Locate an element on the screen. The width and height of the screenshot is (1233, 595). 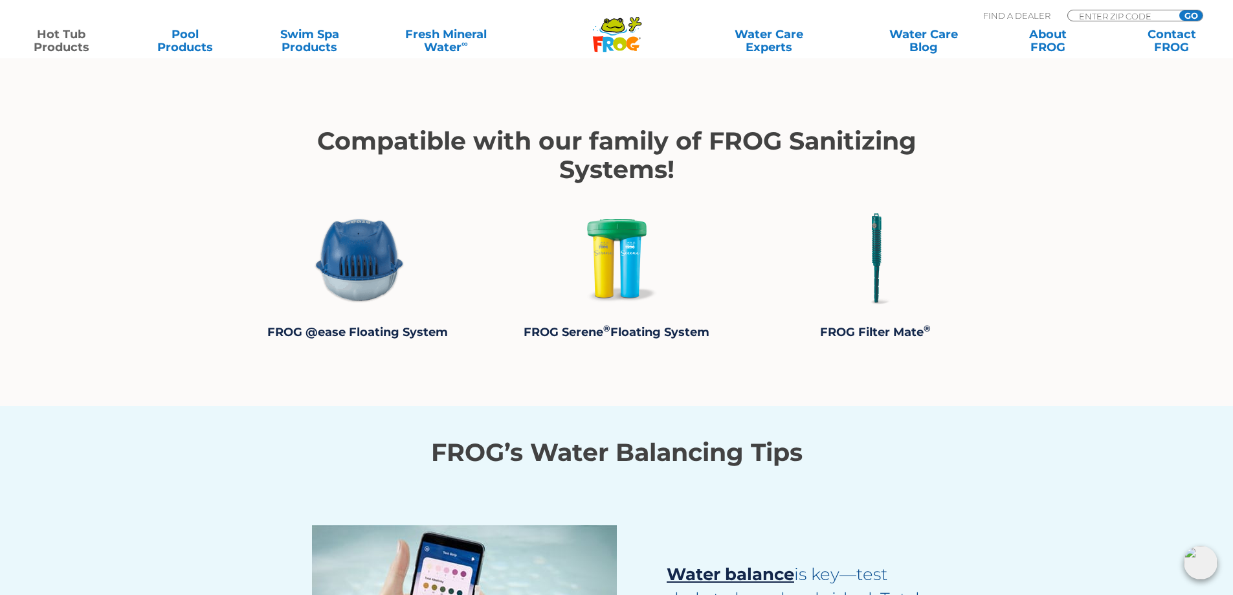
img: openIcon is located at coordinates (1201, 563).